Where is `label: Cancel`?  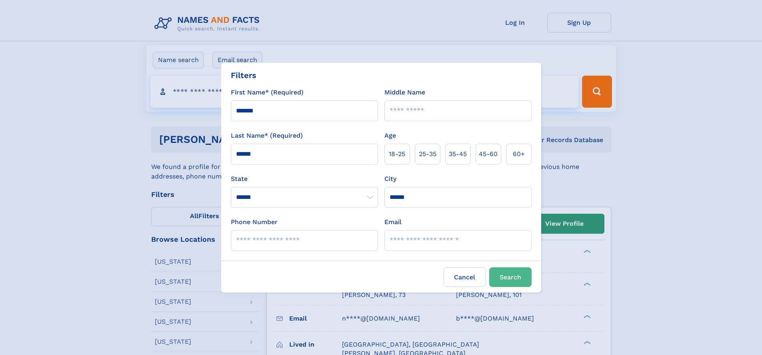
label: Cancel is located at coordinates (465, 277).